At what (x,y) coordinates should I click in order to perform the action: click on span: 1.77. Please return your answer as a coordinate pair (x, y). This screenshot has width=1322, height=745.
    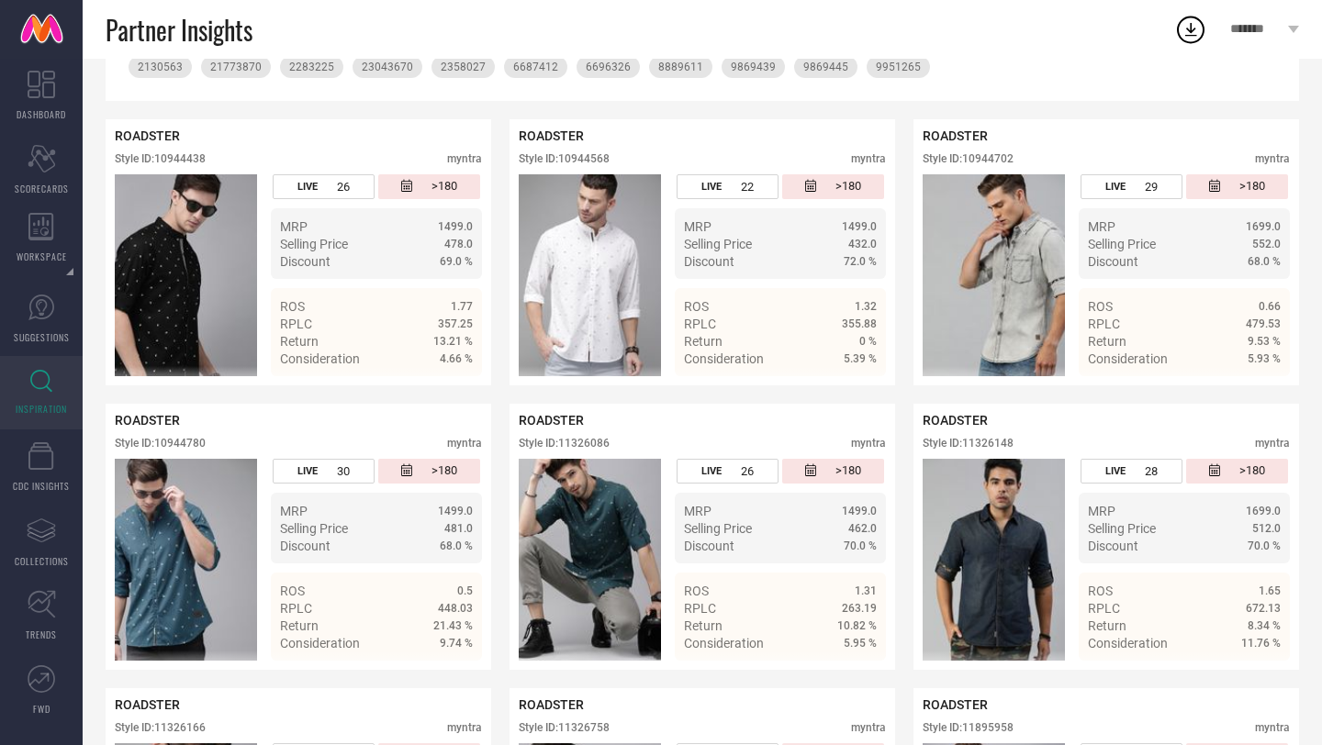
    Looking at the image, I should click on (462, 307).